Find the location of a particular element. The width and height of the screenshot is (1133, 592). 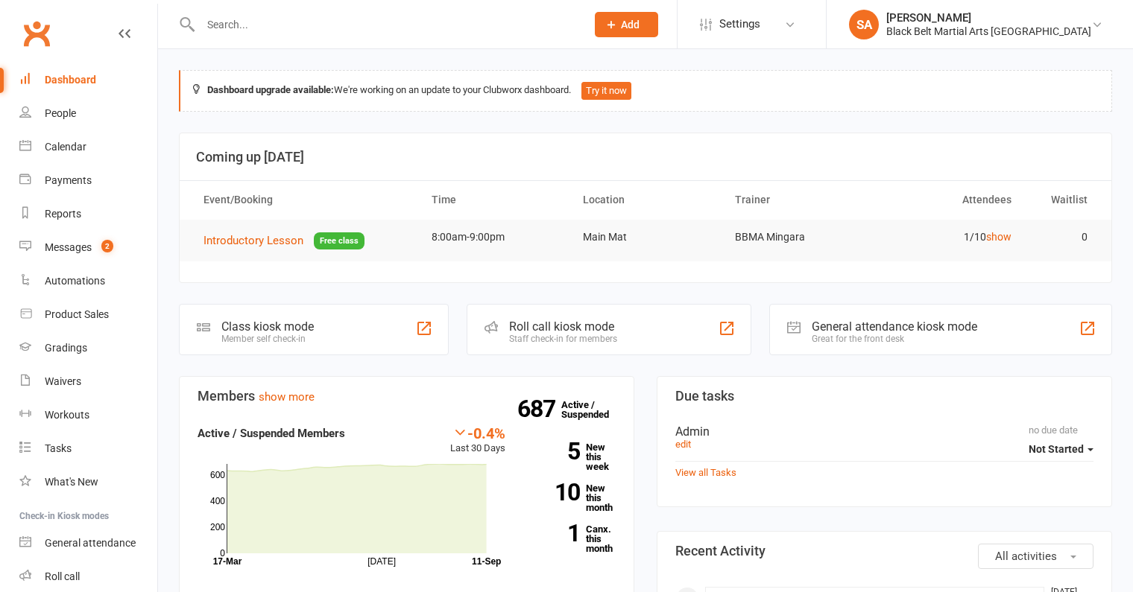

a: Product Sales is located at coordinates (88, 314).